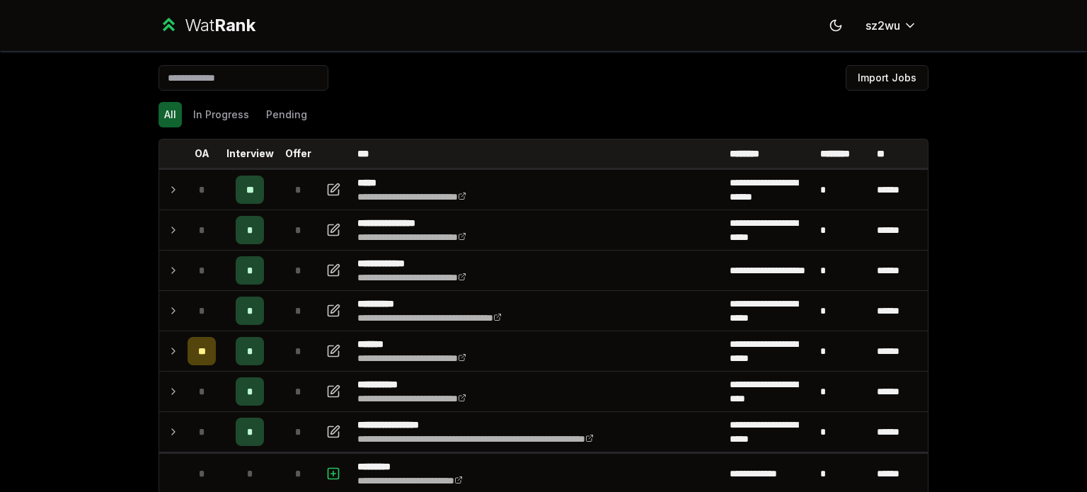  What do you see at coordinates (202, 153) in the screenshot?
I see `p: OA` at bounding box center [202, 153].